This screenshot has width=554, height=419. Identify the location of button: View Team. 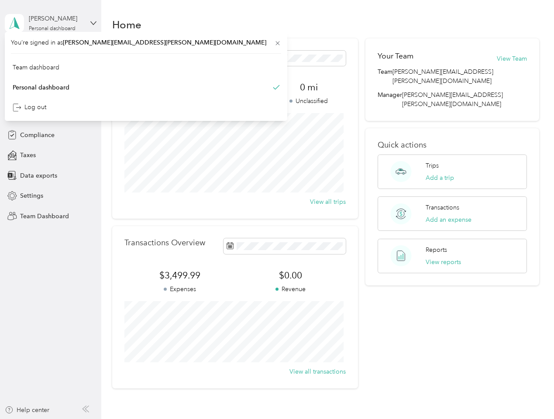
(512, 59).